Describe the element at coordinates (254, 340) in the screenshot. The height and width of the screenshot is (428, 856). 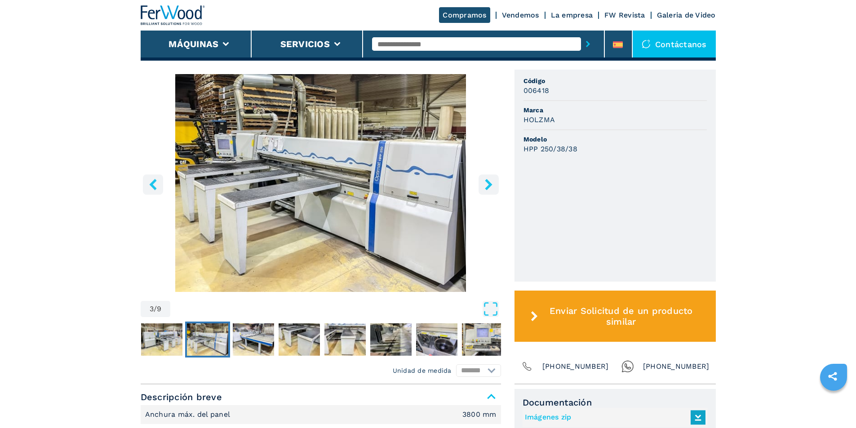
I see `button: Go to Slide 4` at that location.